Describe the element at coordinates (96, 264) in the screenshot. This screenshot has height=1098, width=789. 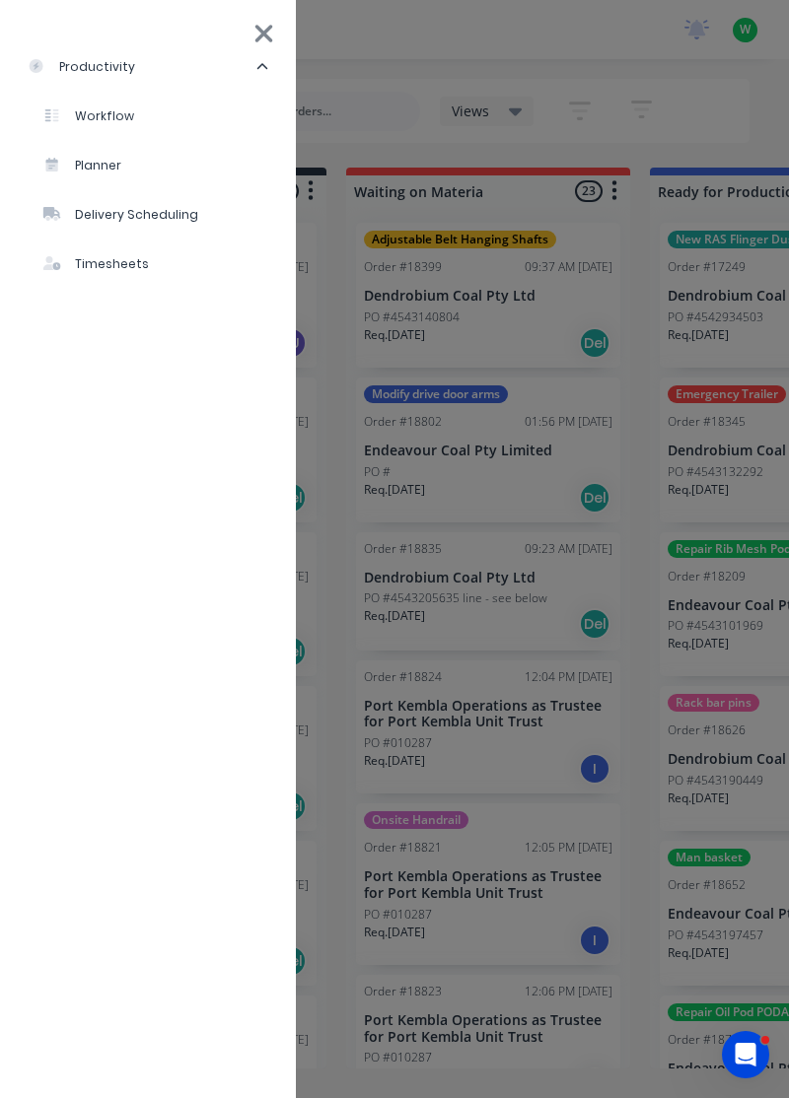
I see `div: Timesheets` at that location.